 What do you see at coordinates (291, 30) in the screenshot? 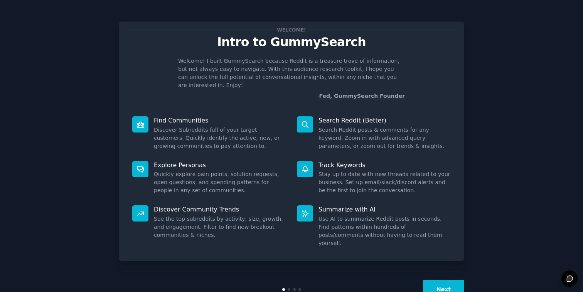
I see `span: Welcome!` at bounding box center [291, 30].